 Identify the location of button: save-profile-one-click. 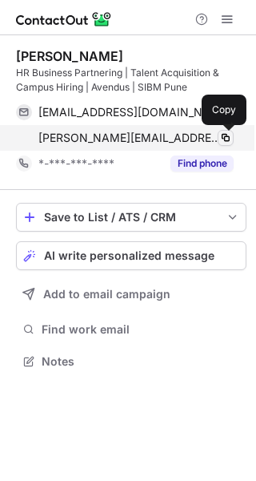
(131, 217).